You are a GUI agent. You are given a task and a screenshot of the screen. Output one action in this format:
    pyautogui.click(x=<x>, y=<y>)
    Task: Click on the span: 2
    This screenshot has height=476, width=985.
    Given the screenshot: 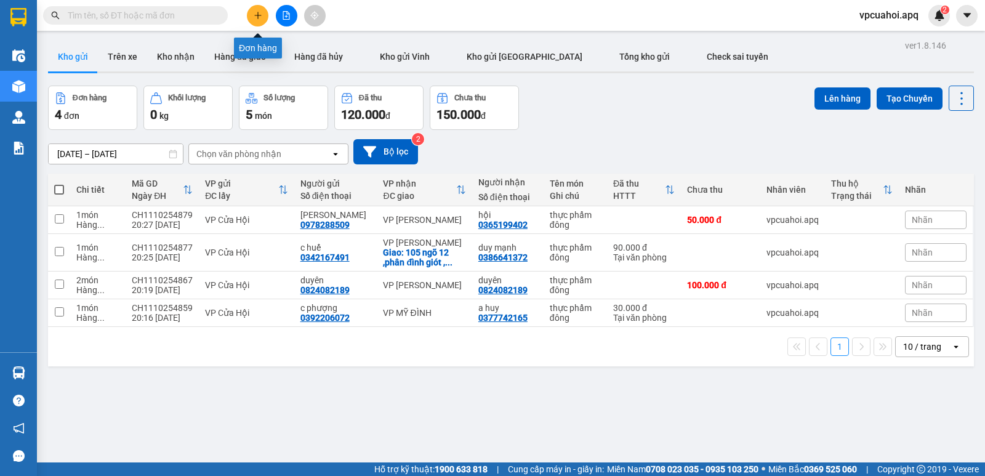 What is the action you would take?
    pyautogui.click(x=945, y=10)
    